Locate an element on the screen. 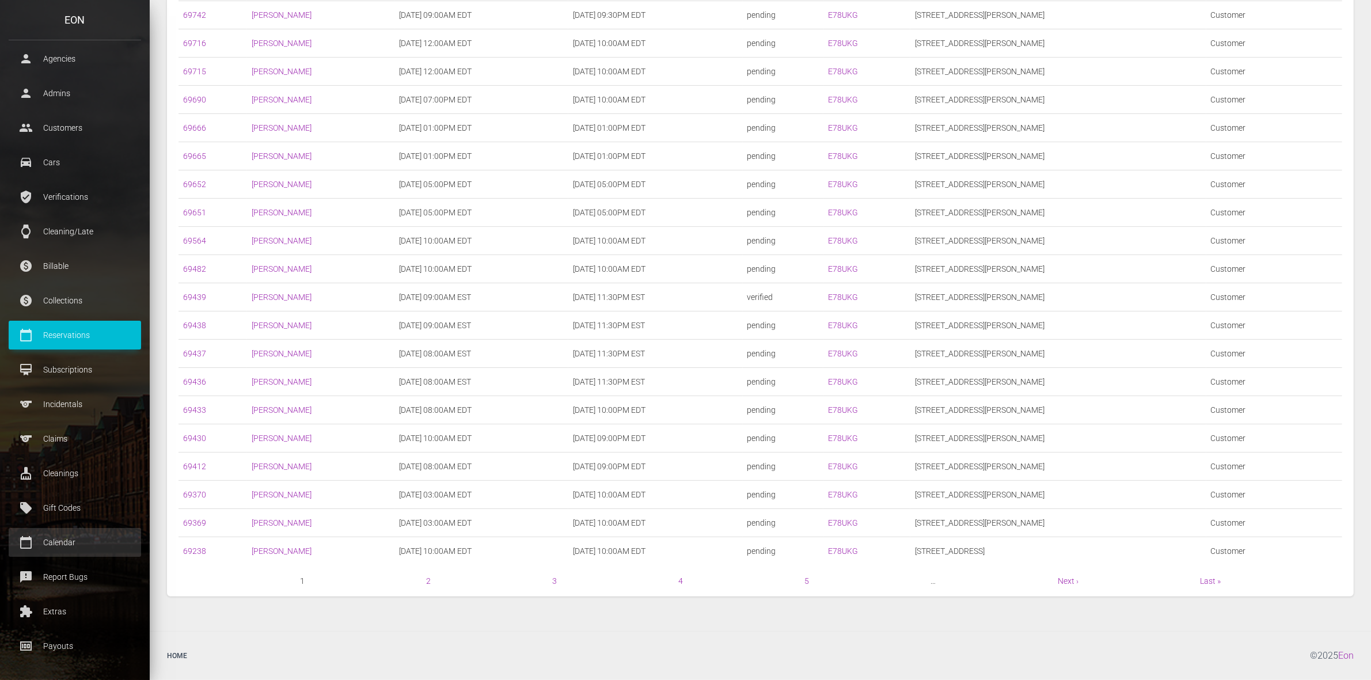  div: © 2025 is located at coordinates (1336, 656).